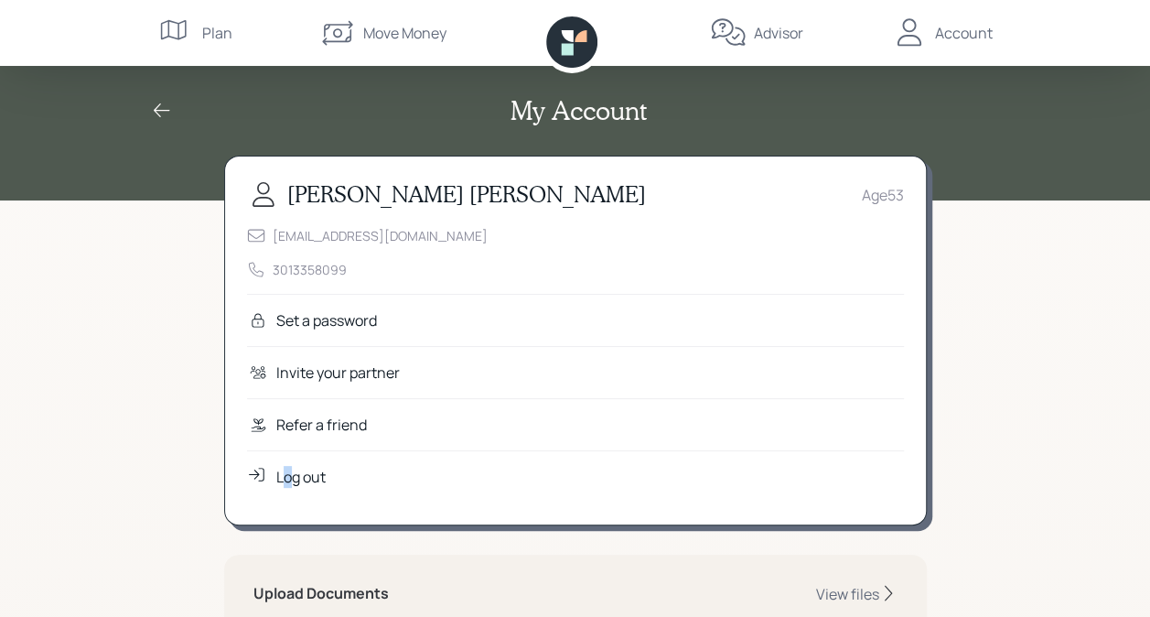 The width and height of the screenshot is (1150, 617). Describe the element at coordinates (321, 425) in the screenshot. I see `div: Refer a friend` at that location.